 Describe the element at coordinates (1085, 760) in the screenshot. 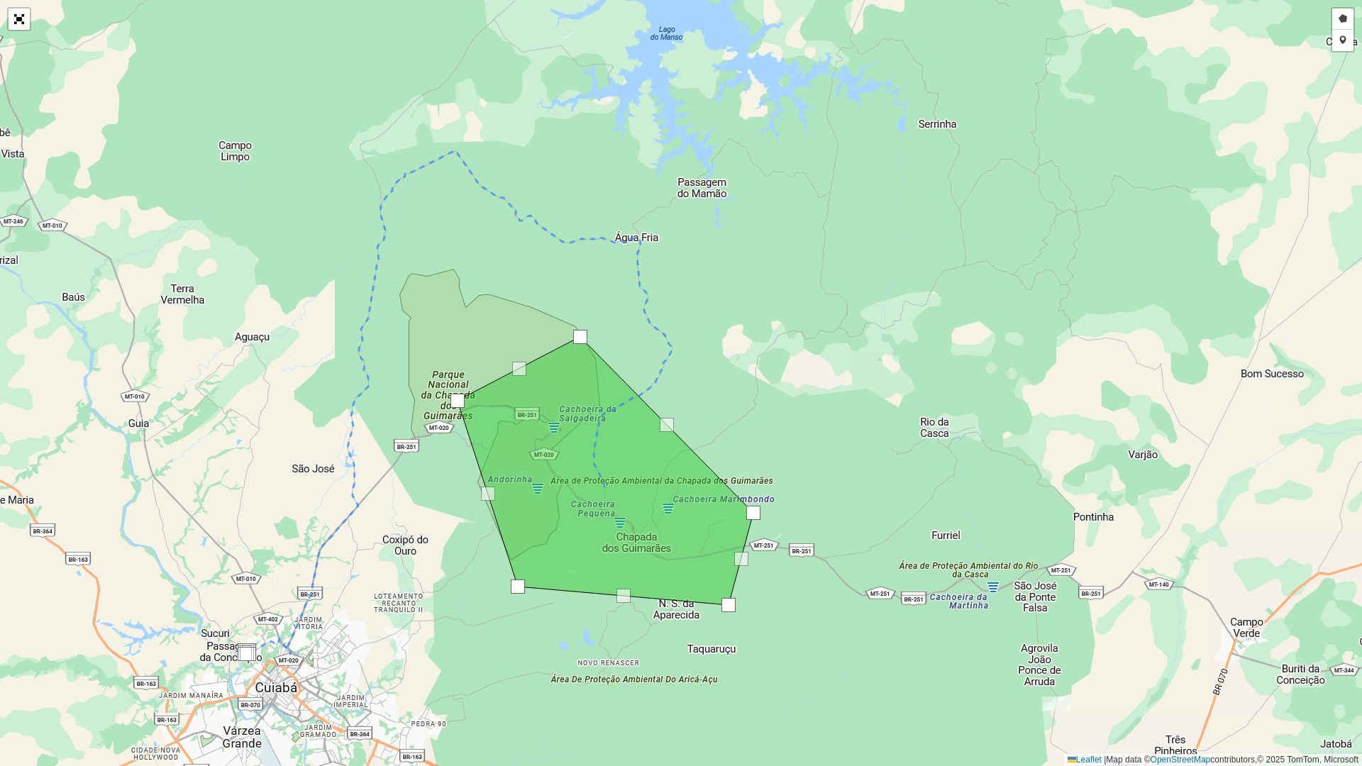

I see `a: Leaflet` at that location.